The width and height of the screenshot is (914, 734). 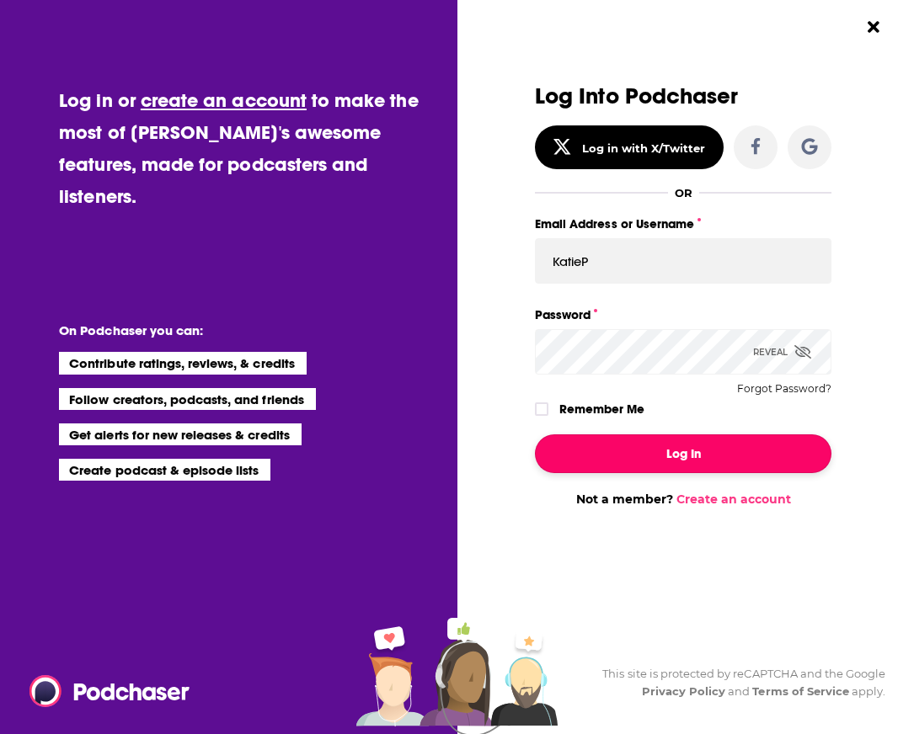 I want to click on label: Remember Me, so click(x=601, y=409).